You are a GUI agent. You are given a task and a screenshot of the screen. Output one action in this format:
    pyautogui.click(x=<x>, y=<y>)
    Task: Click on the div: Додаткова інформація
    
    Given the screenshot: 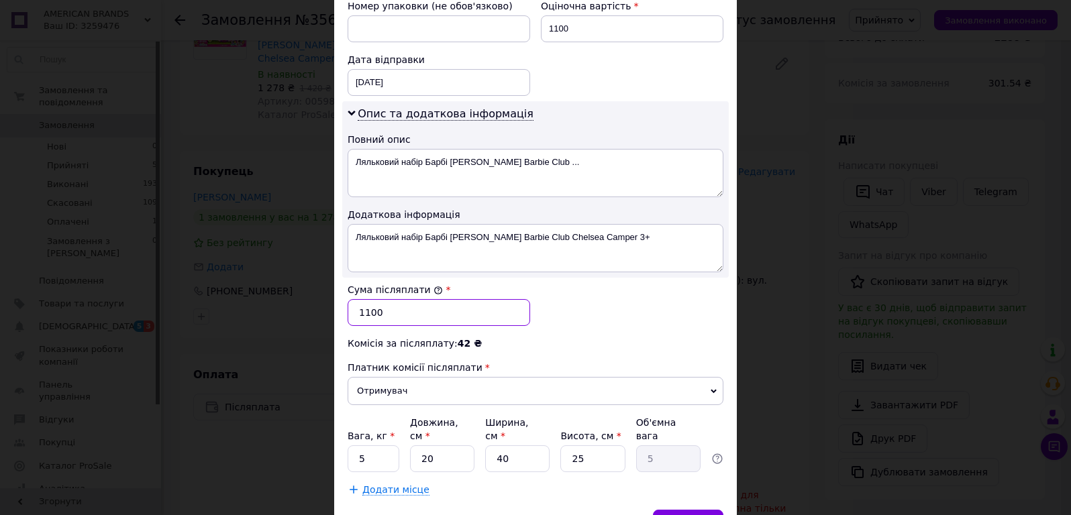 What is the action you would take?
    pyautogui.click(x=535, y=215)
    